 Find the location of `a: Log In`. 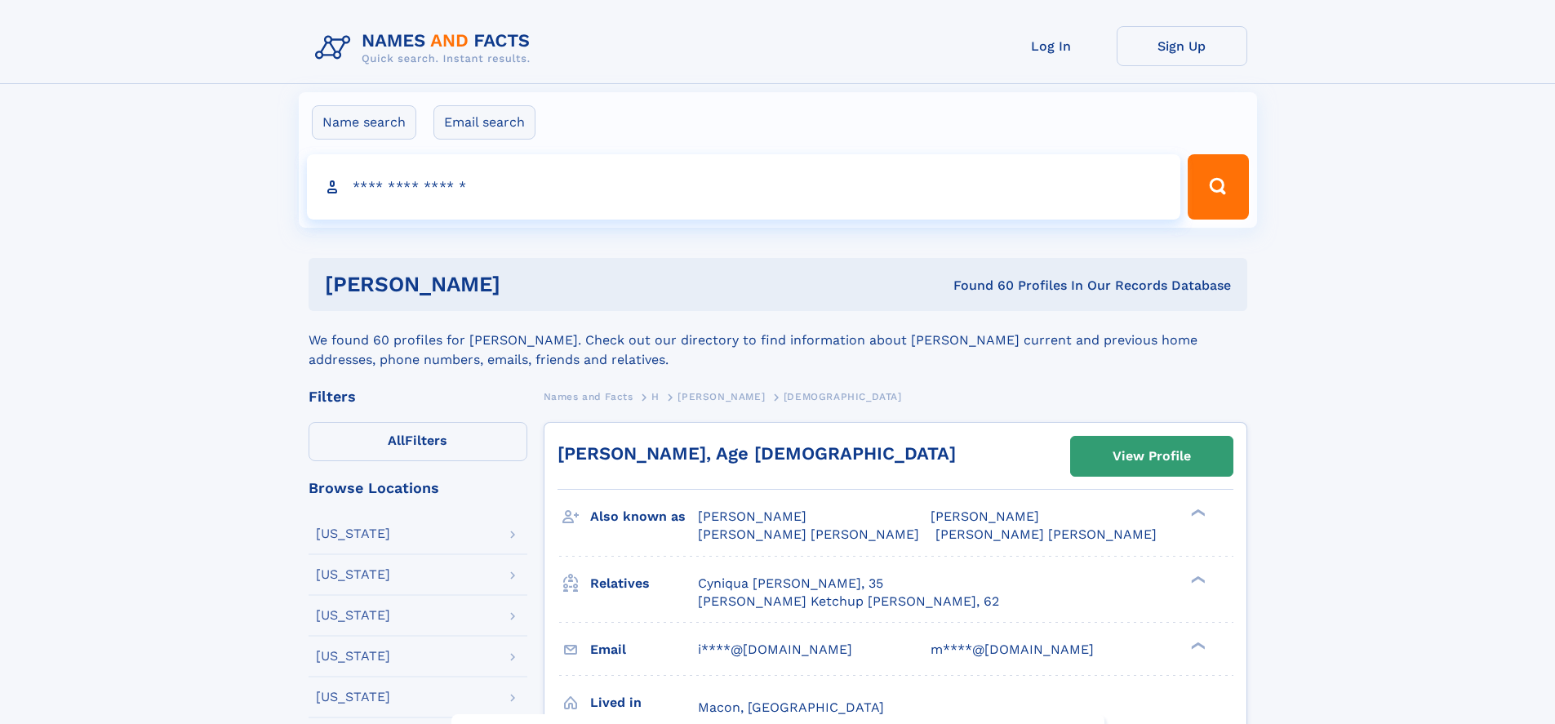

a: Log In is located at coordinates (1051, 46).